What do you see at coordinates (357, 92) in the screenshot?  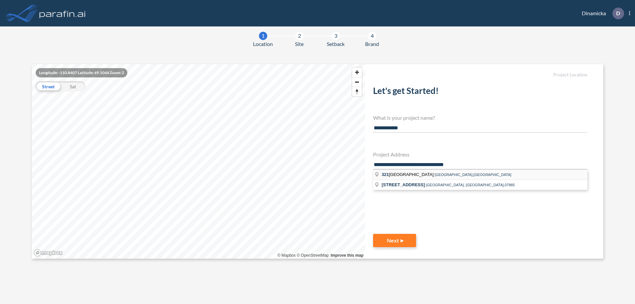 I see `span: Reset bearing to north` at bounding box center [357, 92].